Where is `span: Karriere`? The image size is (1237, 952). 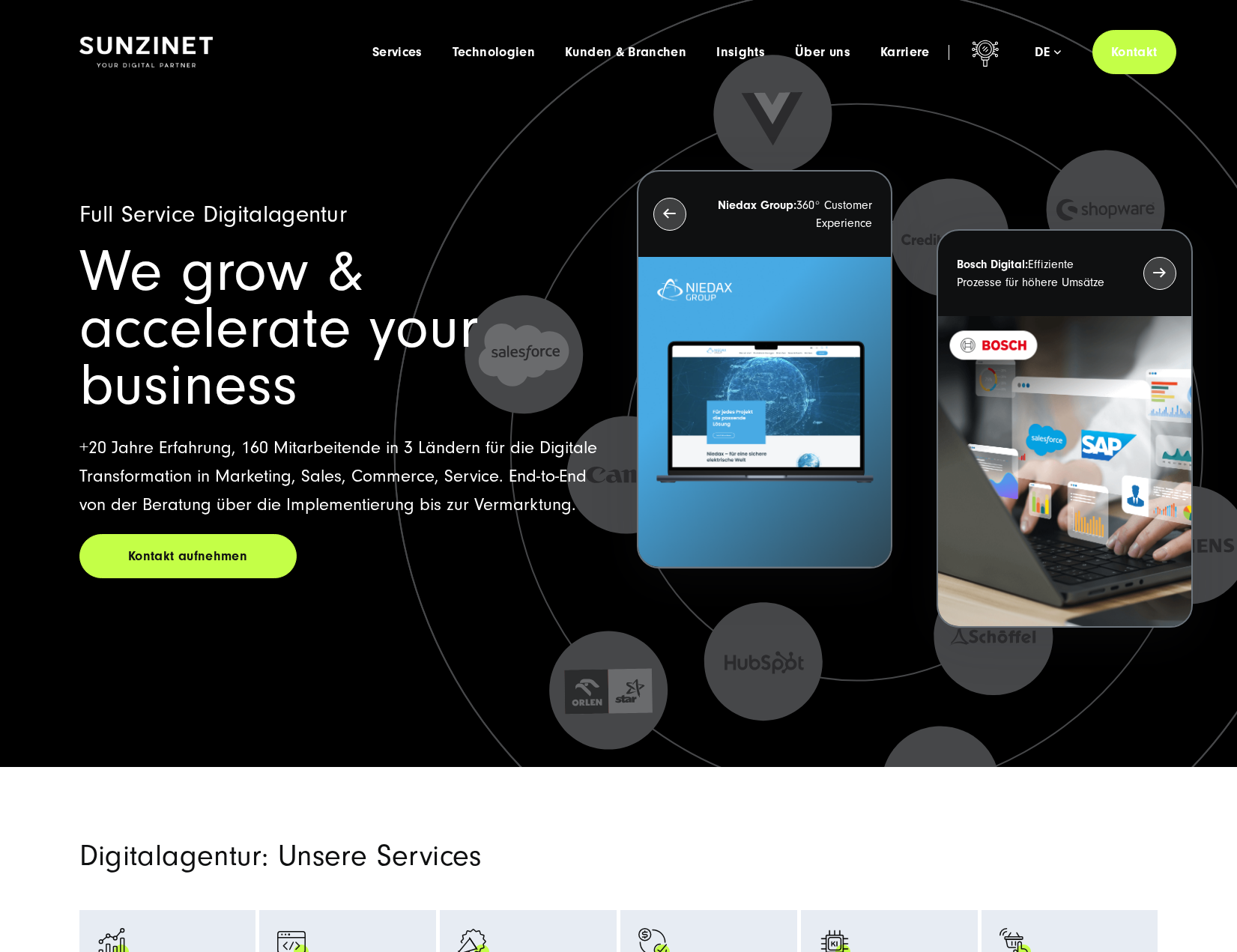
span: Karriere is located at coordinates (906, 53).